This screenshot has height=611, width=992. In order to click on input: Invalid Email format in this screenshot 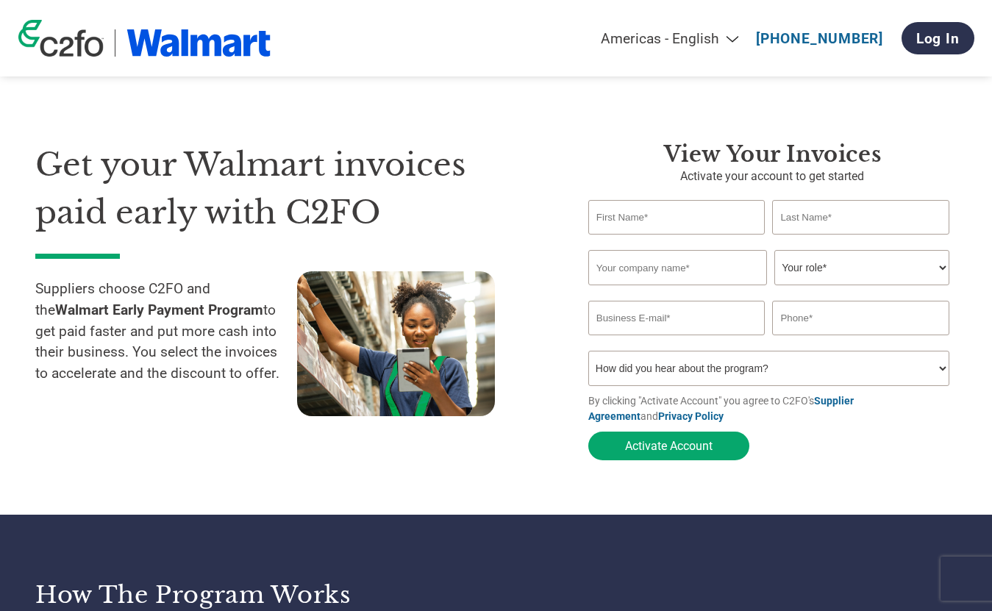, I will do `click(676, 318)`.